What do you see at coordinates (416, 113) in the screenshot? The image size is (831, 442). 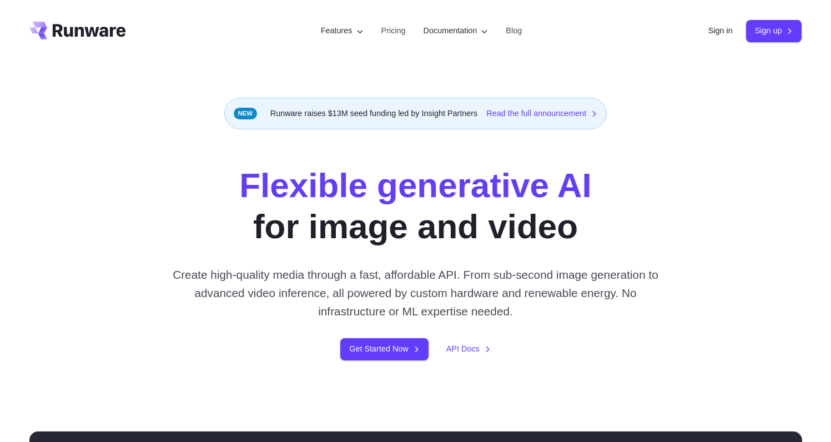 I see `div: Runware raises $13M seed funding led by Insight Partners` at bounding box center [416, 113].